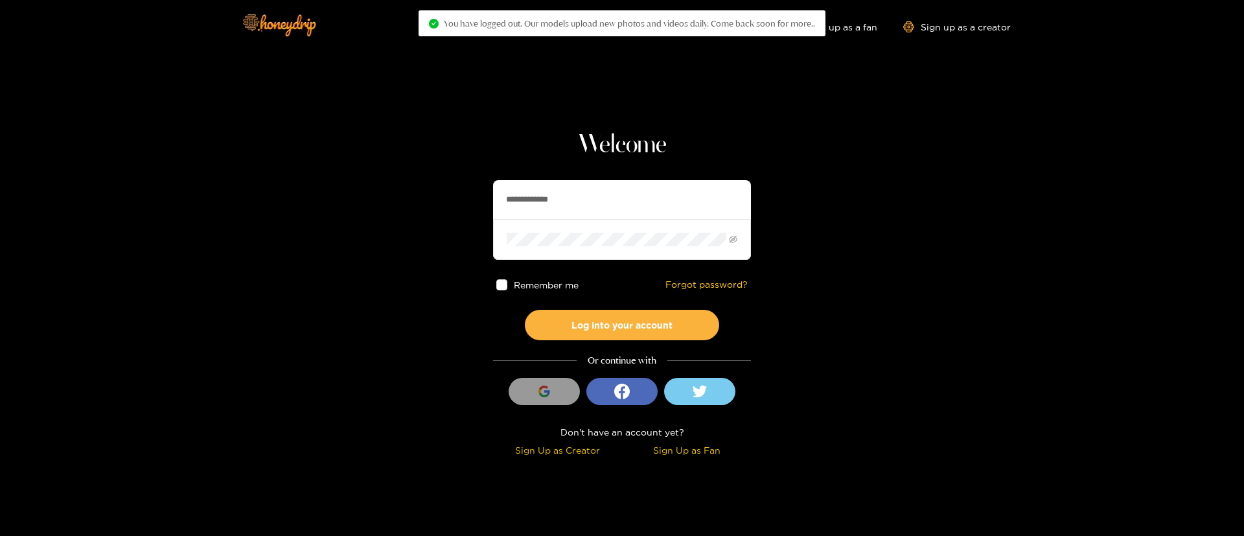 This screenshot has height=536, width=1244. Describe the element at coordinates (433, 23) in the screenshot. I see `span: check-circle` at that location.